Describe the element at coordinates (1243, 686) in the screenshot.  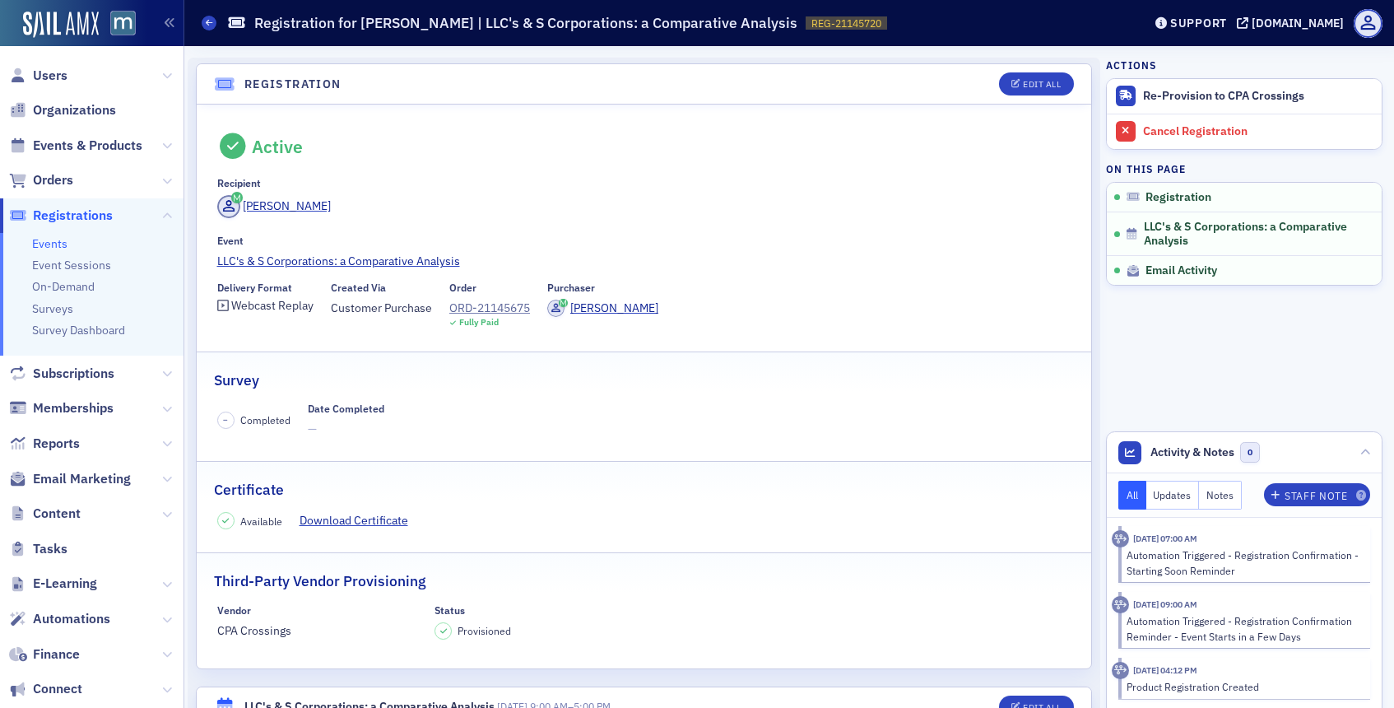
I see `div: Product Registration Created` at that location.